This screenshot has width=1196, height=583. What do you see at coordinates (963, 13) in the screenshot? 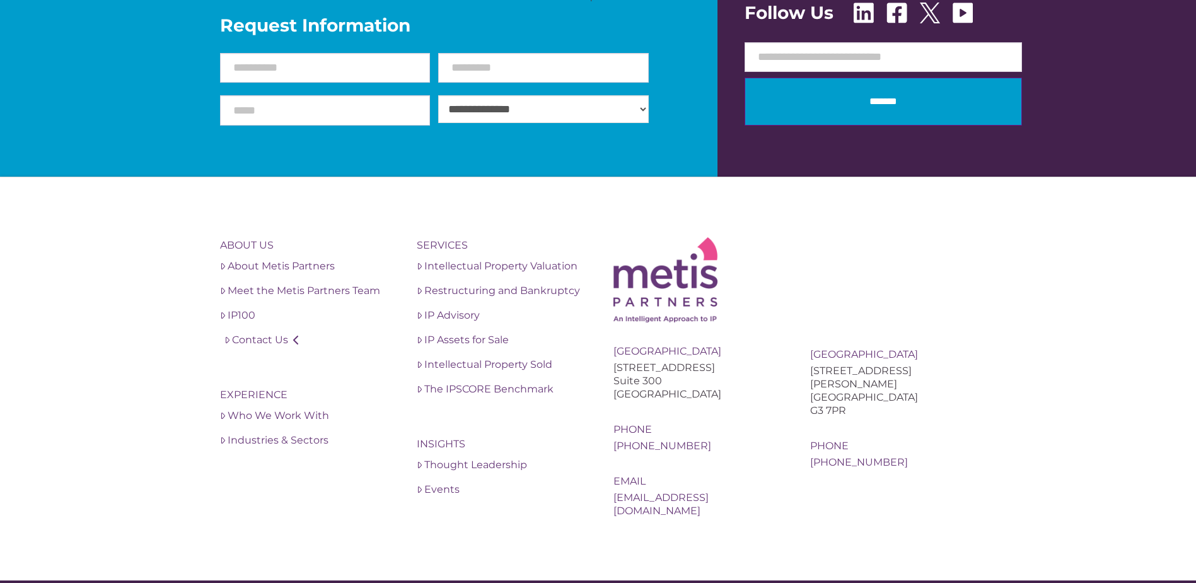
I see `img: Youtube` at bounding box center [963, 13].